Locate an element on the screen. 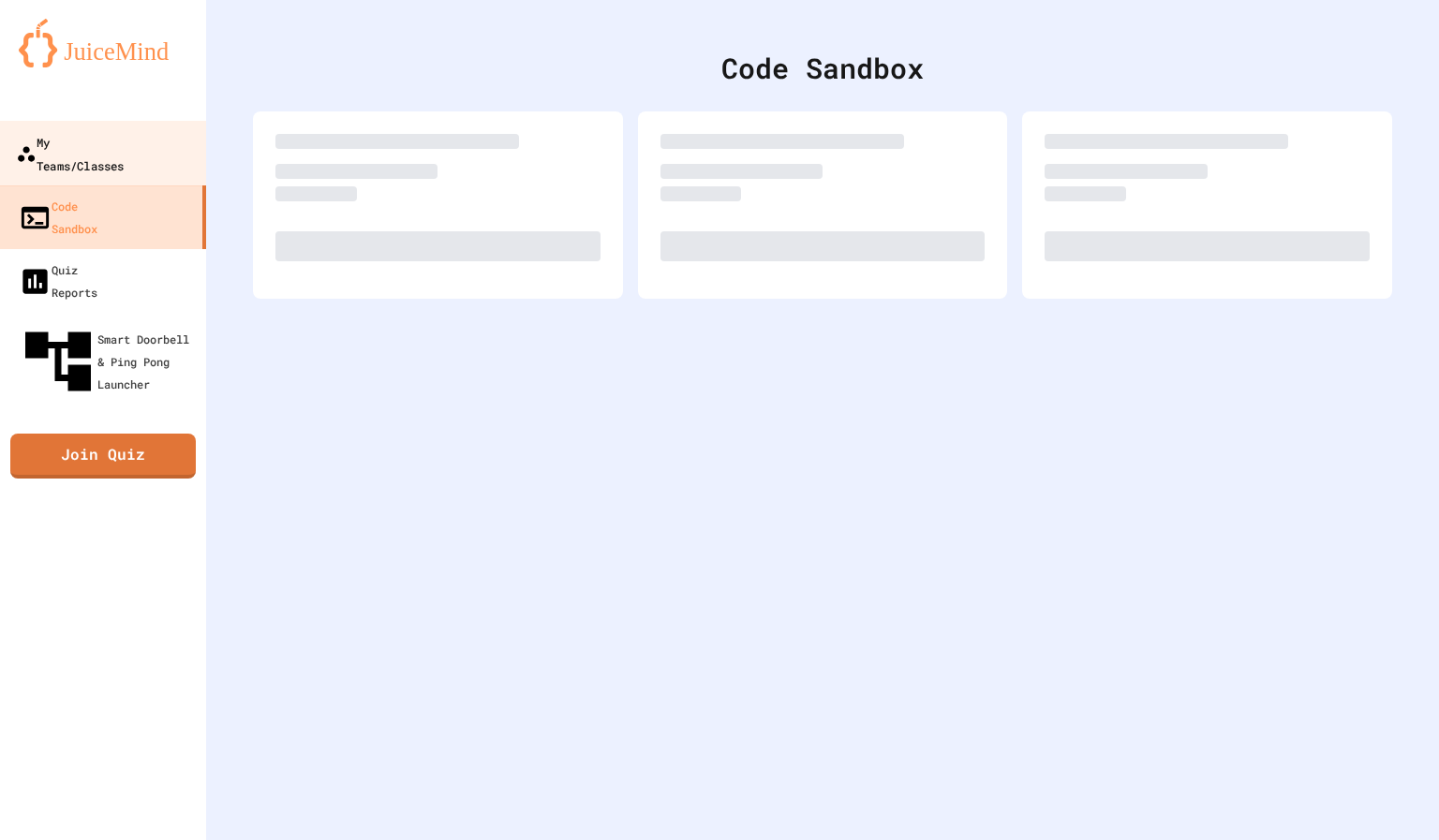 The width and height of the screenshot is (1439, 840). div: My Teams/Classes is located at coordinates (69, 152).